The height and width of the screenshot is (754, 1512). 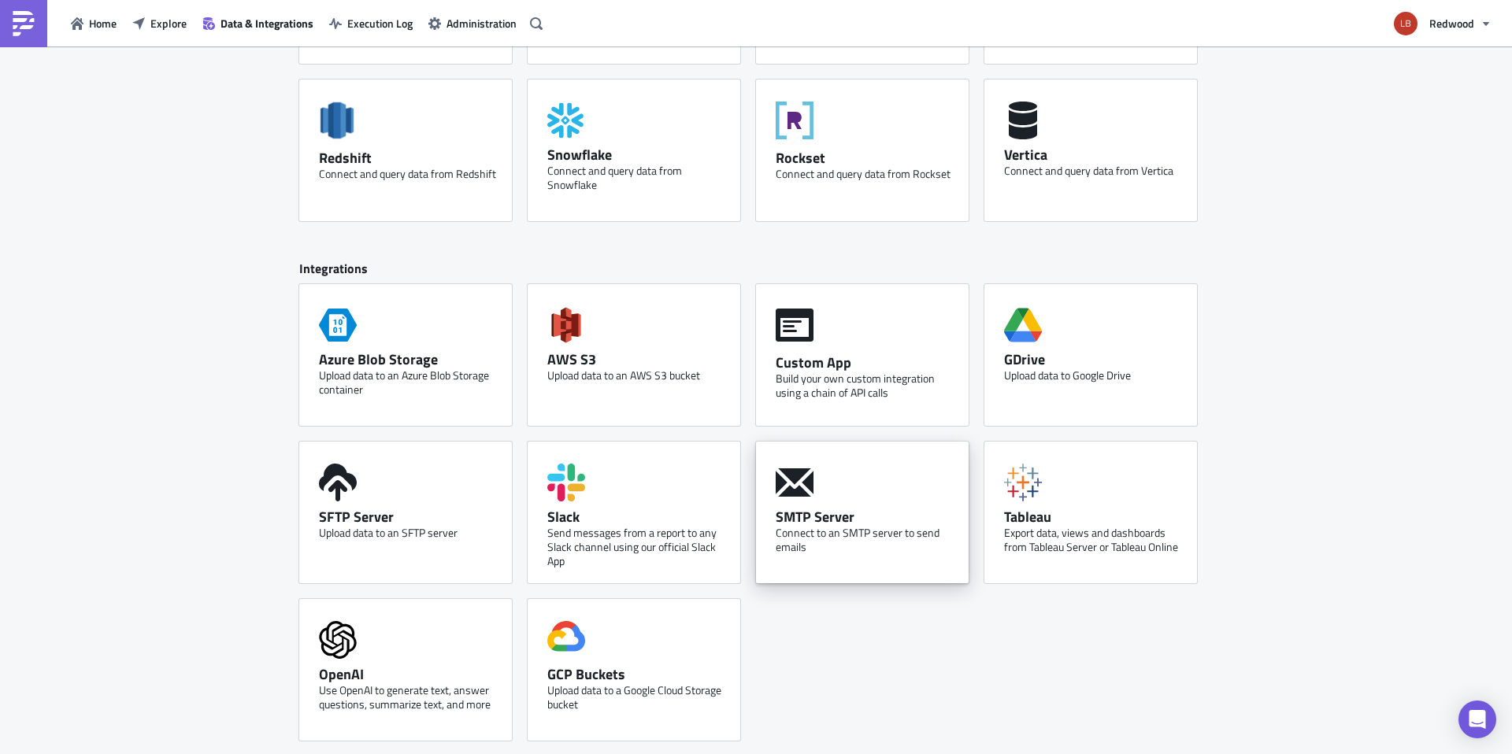 I want to click on div: Vertica, so click(x=1094, y=154).